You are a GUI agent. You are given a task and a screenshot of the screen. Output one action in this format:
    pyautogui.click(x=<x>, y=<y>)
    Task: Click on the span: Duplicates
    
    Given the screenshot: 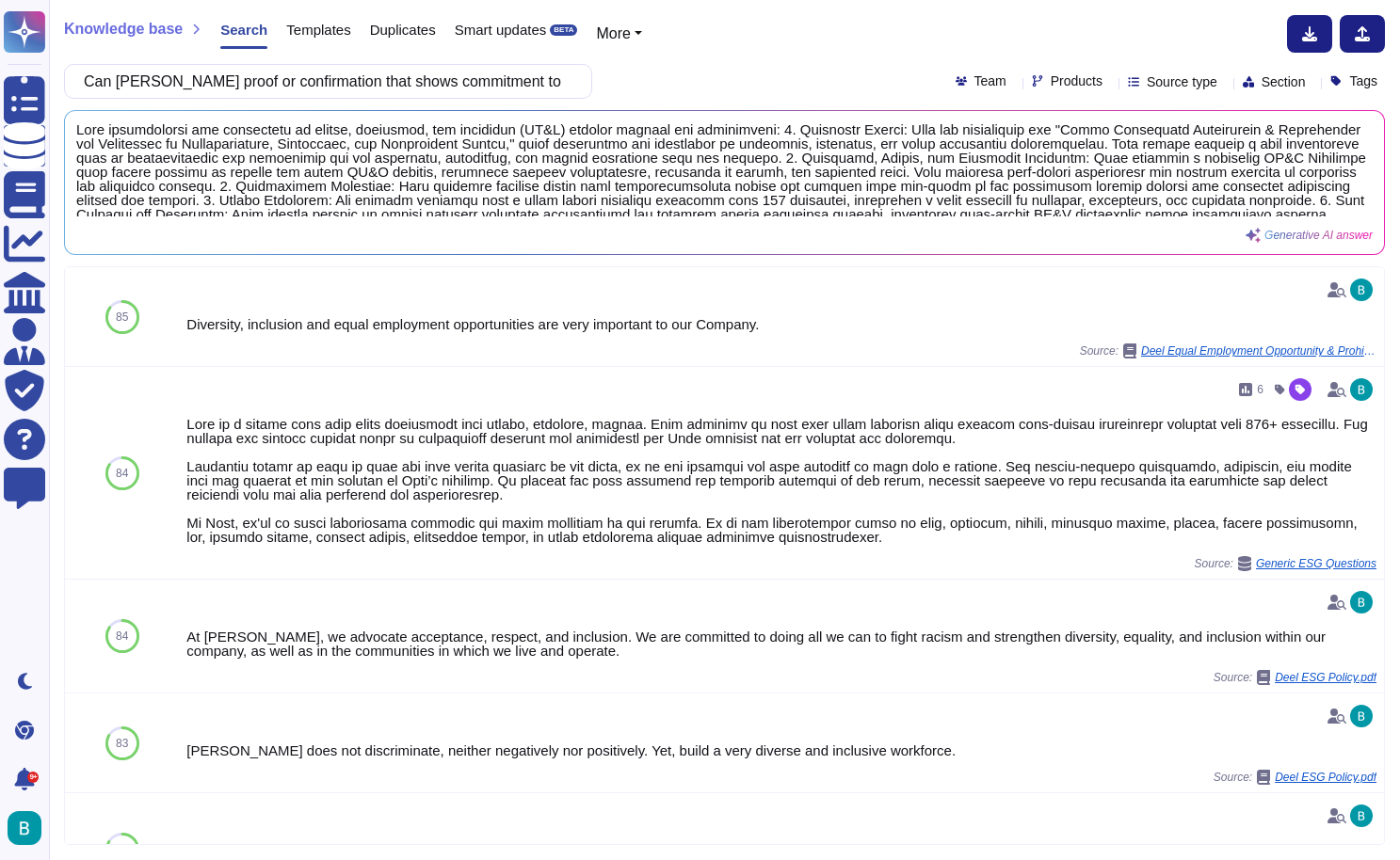 What is the action you would take?
    pyautogui.click(x=403, y=30)
    